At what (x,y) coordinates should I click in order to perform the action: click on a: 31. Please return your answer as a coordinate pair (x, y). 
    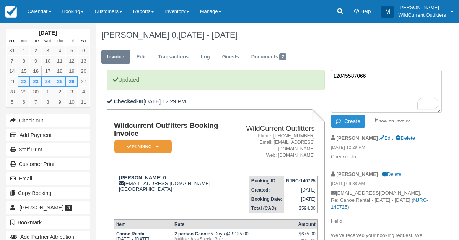
    Looking at the image, I should click on (12, 50).